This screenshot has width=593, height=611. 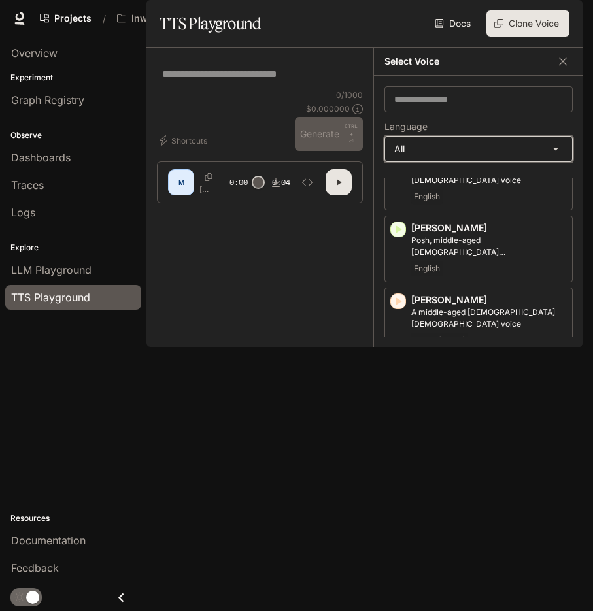 What do you see at coordinates (168, 18) in the screenshot?
I see `p: Inworld AI Demos` at bounding box center [168, 18].